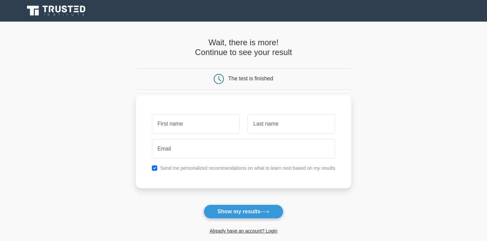 This screenshot has height=241, width=487. I want to click on h4: Wait, there is more! Continue to see your result, so click(243, 48).